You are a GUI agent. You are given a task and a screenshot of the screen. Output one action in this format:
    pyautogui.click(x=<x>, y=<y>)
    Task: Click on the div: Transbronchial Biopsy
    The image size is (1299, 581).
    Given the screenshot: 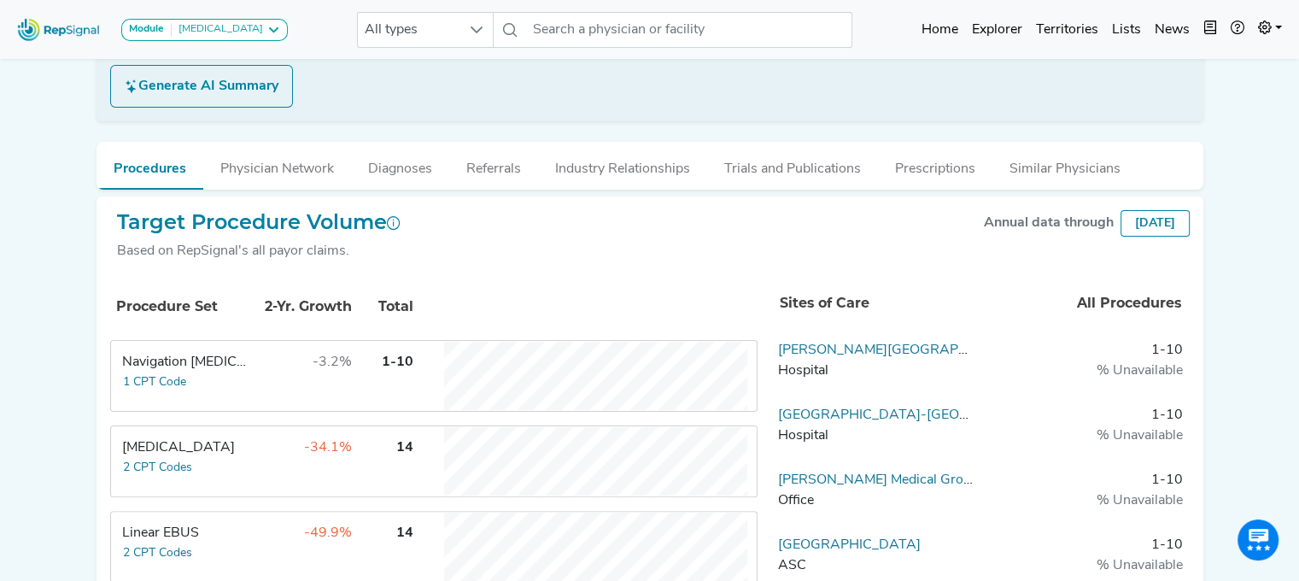 What is the action you would take?
    pyautogui.click(x=186, y=447)
    